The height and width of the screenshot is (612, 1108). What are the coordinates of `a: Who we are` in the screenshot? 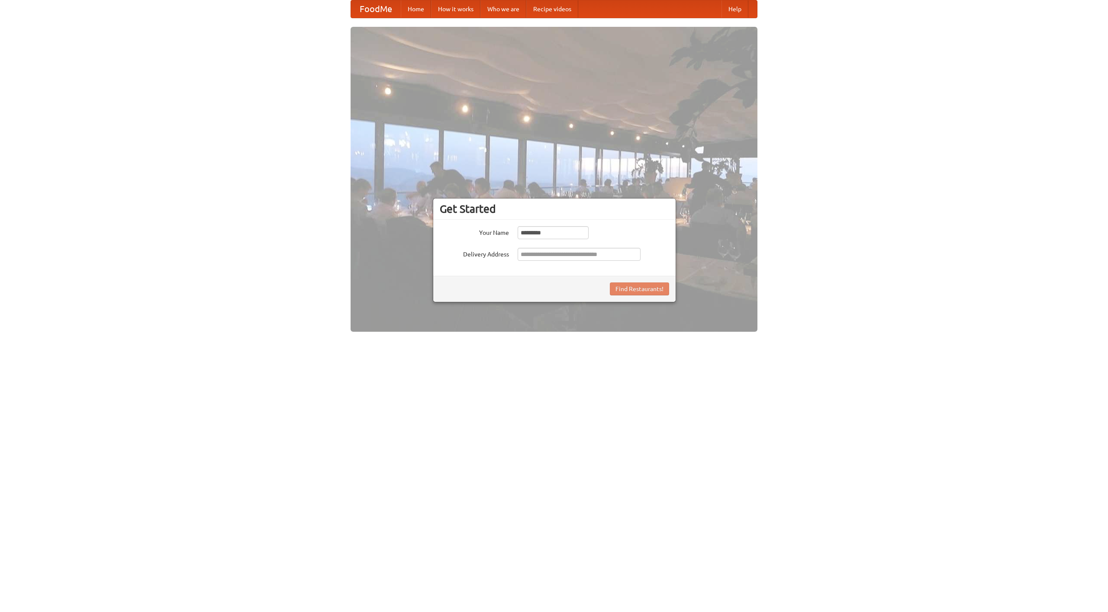 It's located at (503, 9).